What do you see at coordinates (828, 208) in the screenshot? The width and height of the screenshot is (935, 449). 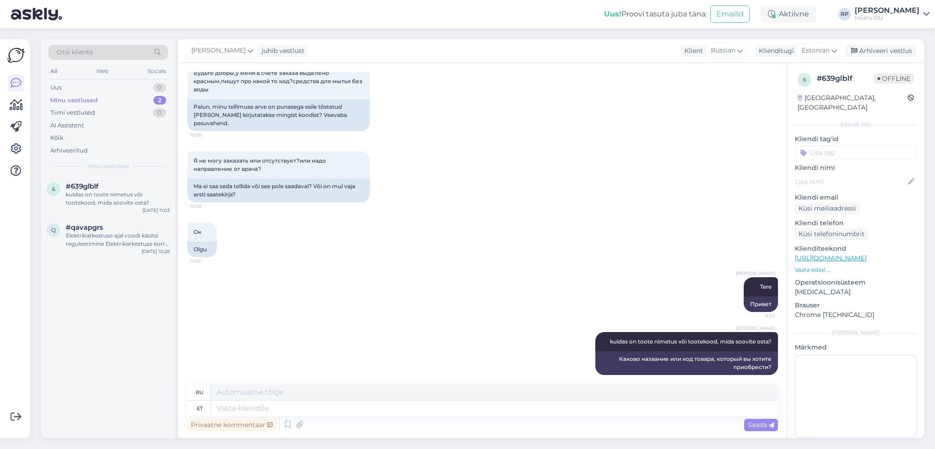 I see `div: Küsi meiliaadressi` at bounding box center [828, 208].